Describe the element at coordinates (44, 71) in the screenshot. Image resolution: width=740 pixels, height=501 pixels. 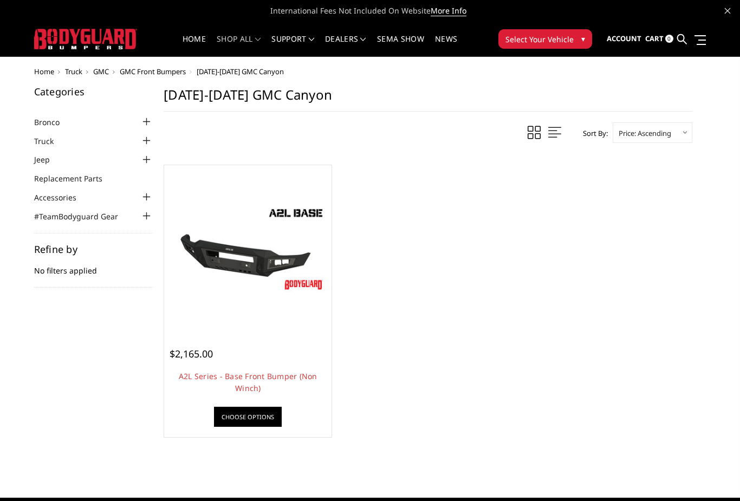
I see `span: Home` at that location.